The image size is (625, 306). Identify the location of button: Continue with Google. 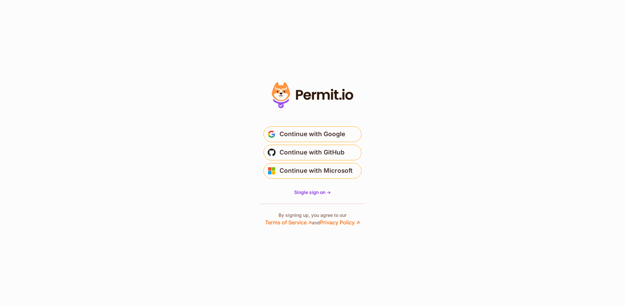
(312, 134).